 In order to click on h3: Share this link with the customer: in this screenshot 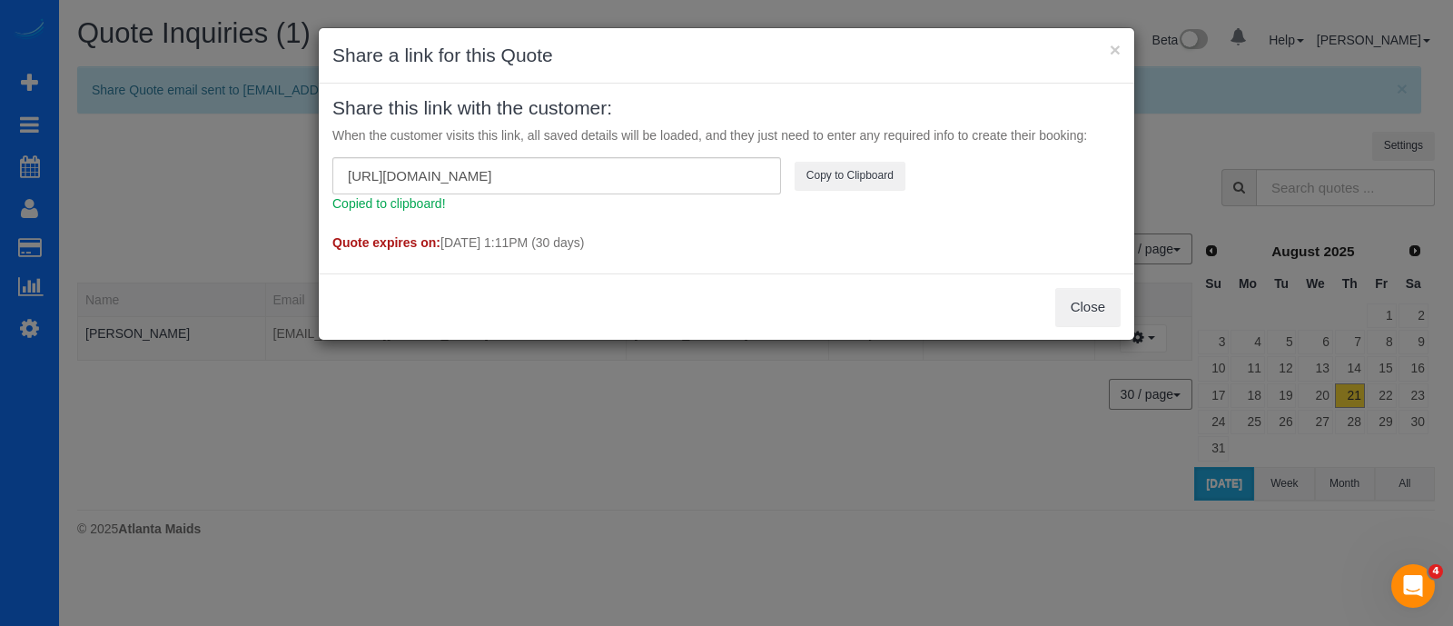, I will do `click(726, 107)`.